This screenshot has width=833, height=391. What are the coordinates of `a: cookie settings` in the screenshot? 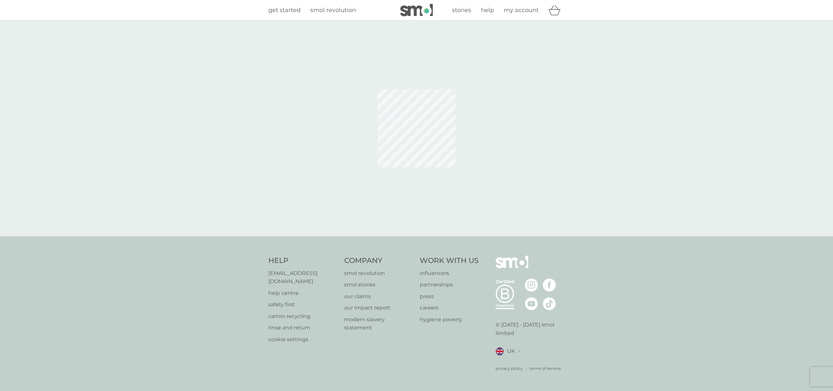 It's located at (303, 339).